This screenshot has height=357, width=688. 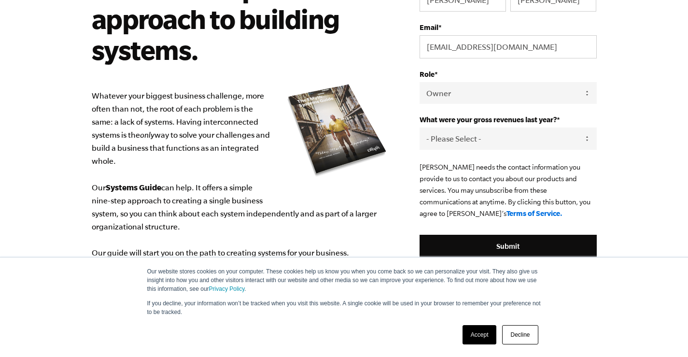 What do you see at coordinates (520, 334) in the screenshot?
I see `a: Decline` at bounding box center [520, 334].